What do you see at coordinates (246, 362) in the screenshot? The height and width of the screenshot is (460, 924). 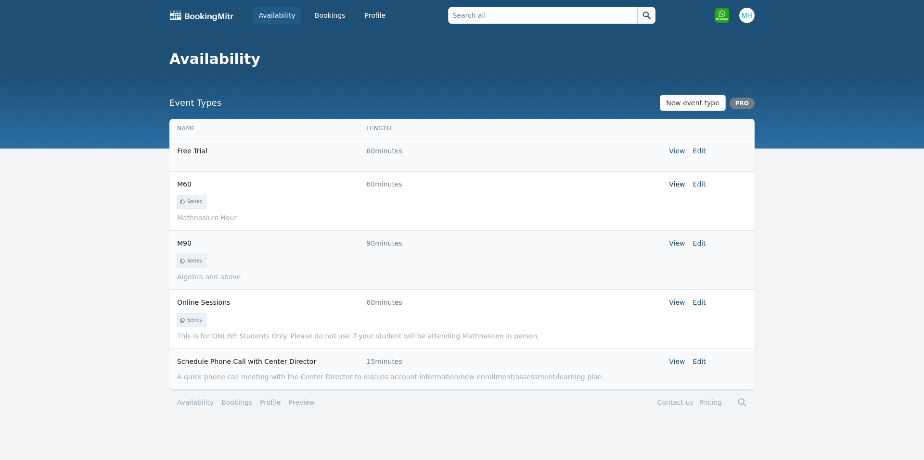 I see `span: Schedule Phone Call with Center Director` at bounding box center [246, 362].